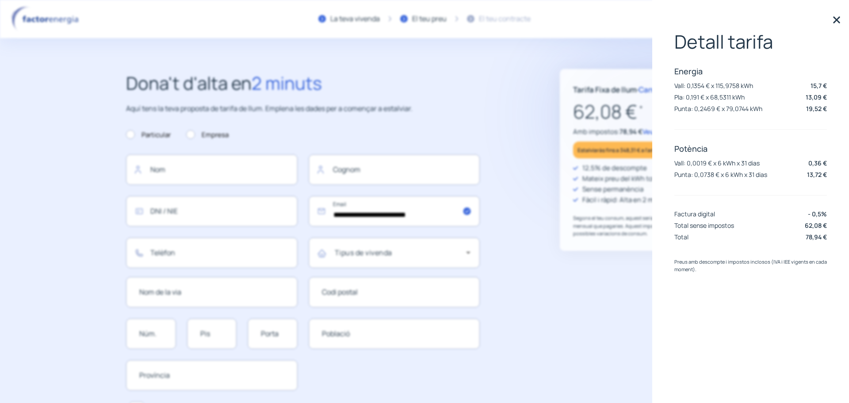  Describe the element at coordinates (718, 108) in the screenshot. I see `p: Punta: 0,2469 € x 79,0744 kWh` at that location.